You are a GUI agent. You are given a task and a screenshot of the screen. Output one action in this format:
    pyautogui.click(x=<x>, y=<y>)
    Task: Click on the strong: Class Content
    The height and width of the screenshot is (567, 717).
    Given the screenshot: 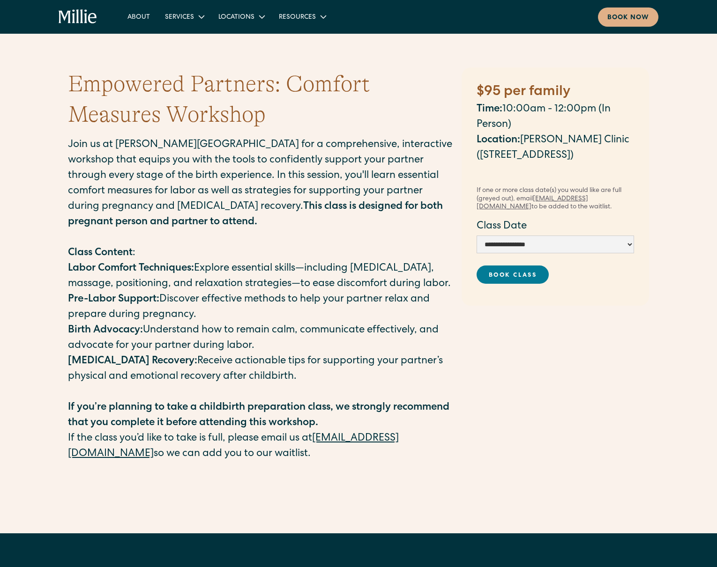 What is the action you would take?
    pyautogui.click(x=100, y=253)
    